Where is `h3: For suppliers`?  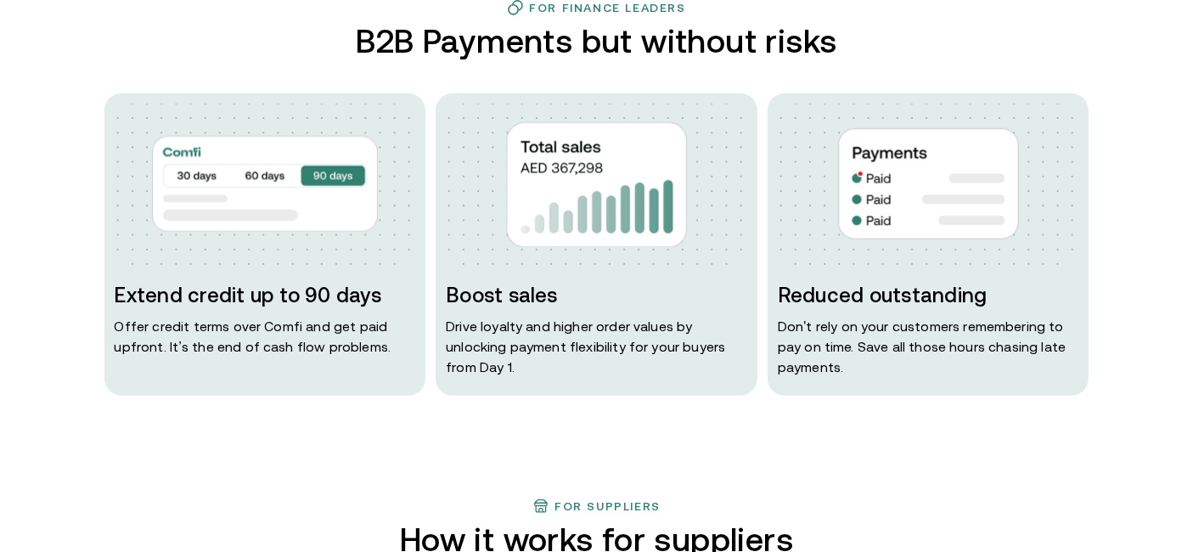 h3: For suppliers is located at coordinates (607, 506).